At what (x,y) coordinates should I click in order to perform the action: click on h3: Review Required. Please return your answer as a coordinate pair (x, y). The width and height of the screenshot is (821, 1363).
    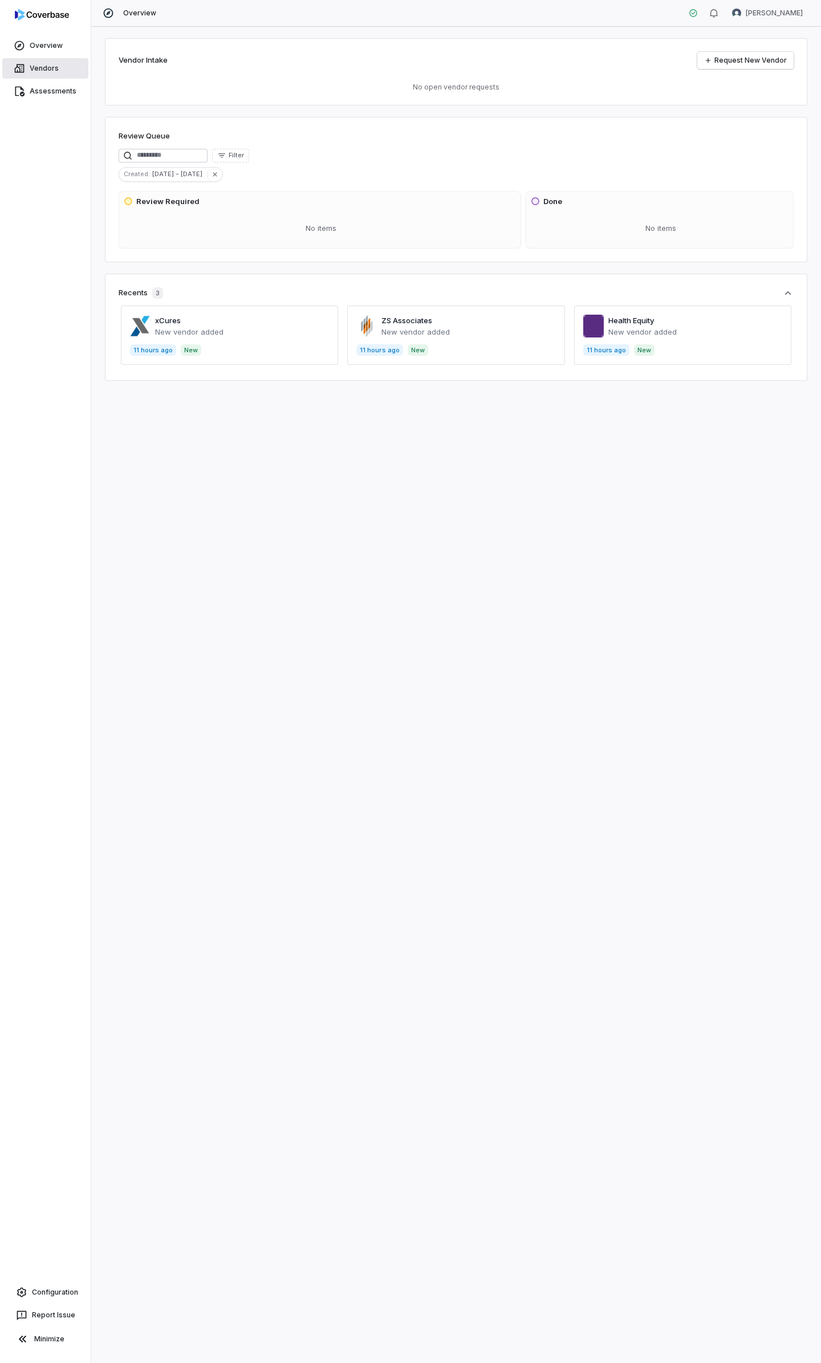
    Looking at the image, I should click on (168, 202).